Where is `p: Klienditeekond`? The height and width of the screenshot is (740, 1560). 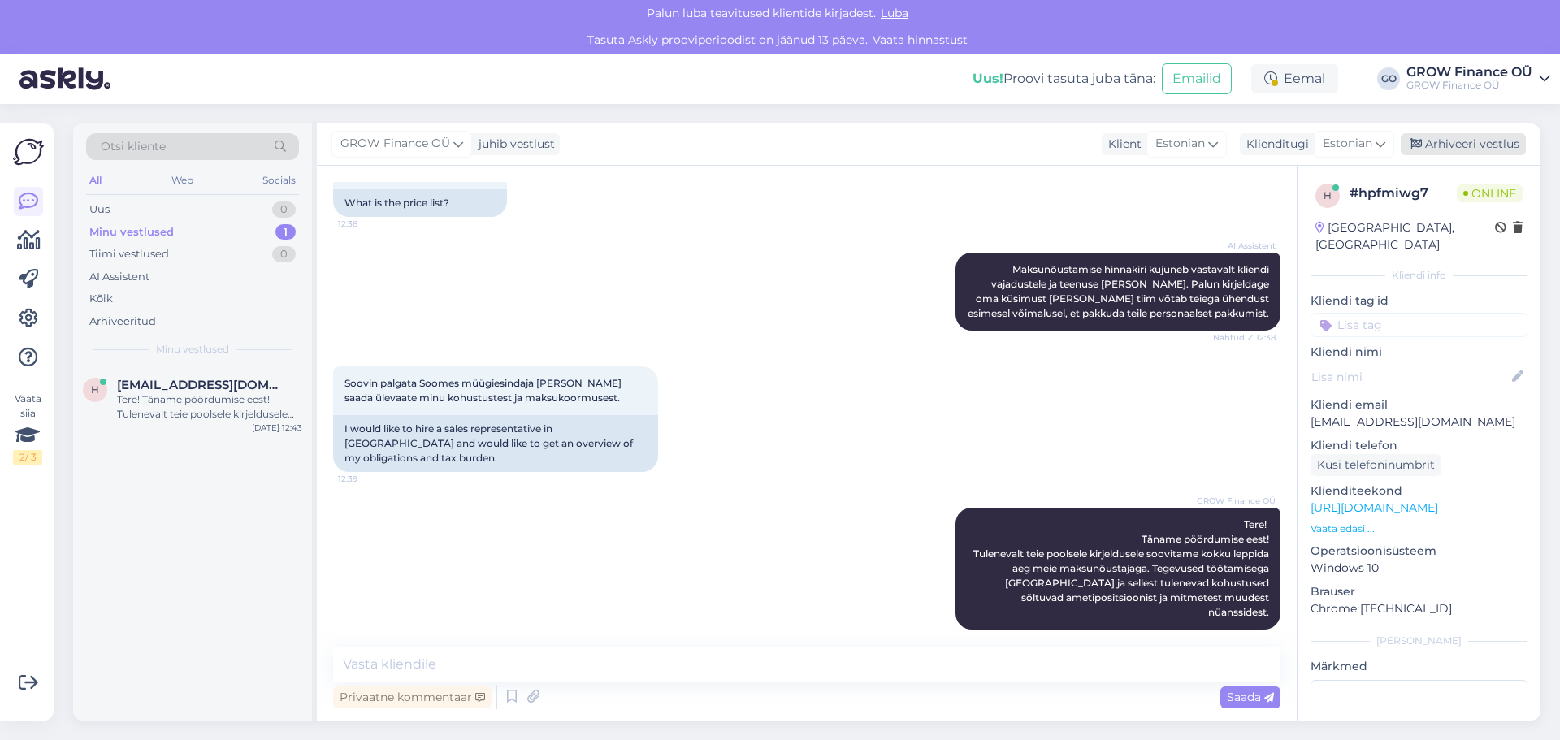 p: Klienditeekond is located at coordinates (1418, 491).